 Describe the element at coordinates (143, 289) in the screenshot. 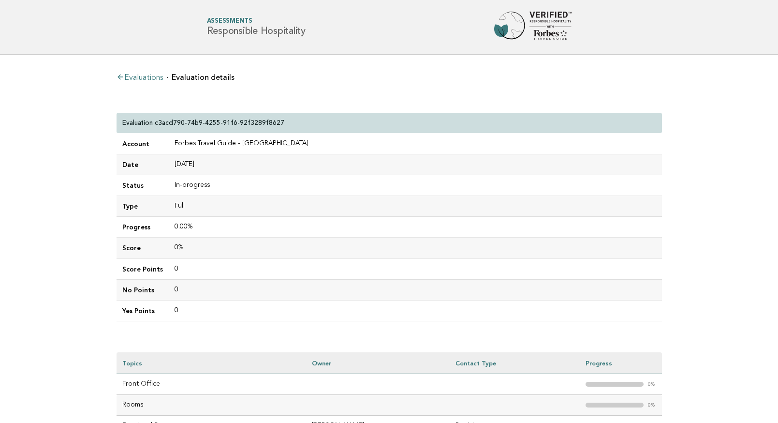

I see `td: No Points` at that location.